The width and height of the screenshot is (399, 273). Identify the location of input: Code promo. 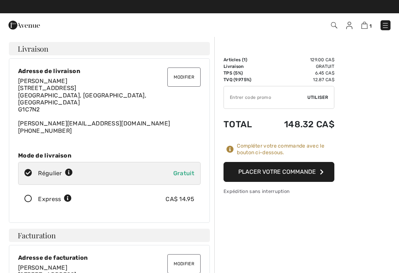
(265, 97).